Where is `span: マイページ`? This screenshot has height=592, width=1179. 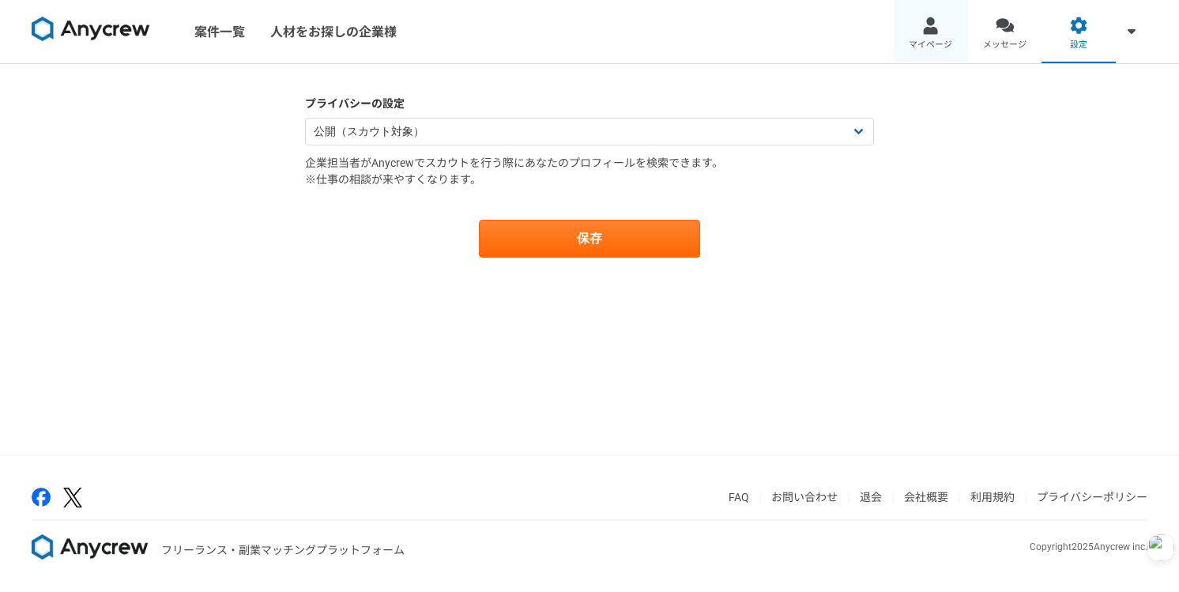 span: マイページ is located at coordinates (930, 45).